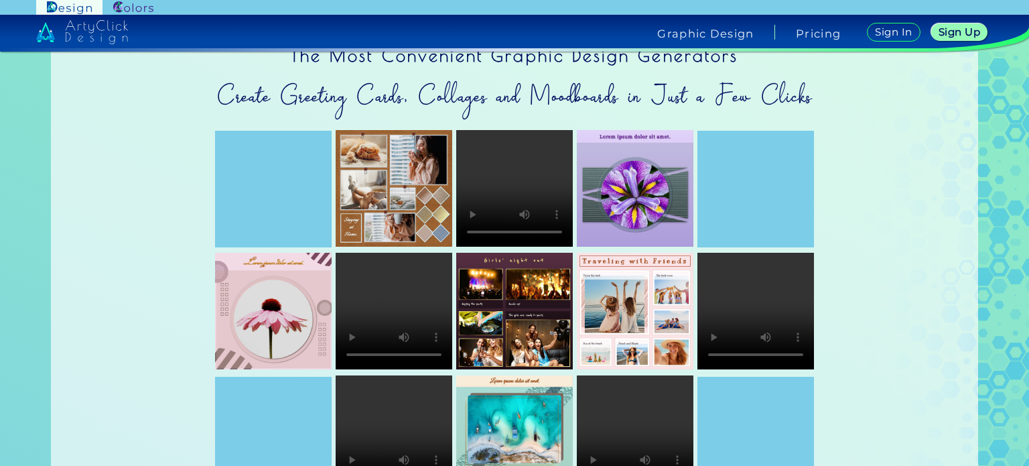  What do you see at coordinates (818, 33) in the screenshot?
I see `h4: Pricing` at bounding box center [818, 33].